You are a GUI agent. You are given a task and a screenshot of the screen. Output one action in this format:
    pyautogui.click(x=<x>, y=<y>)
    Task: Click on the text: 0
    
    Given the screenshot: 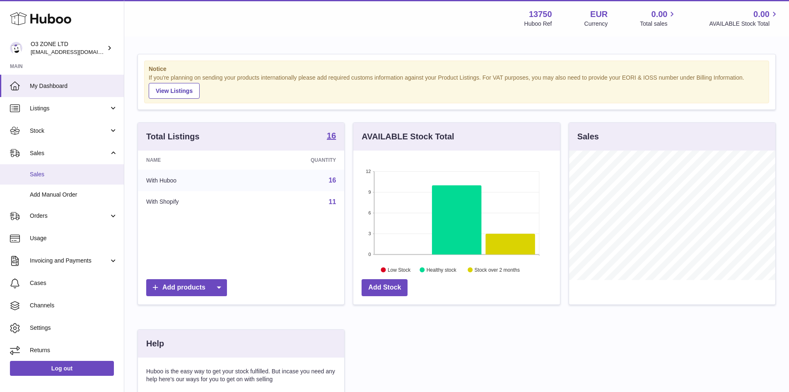 What is the action you would take?
    pyautogui.click(x=370, y=254)
    